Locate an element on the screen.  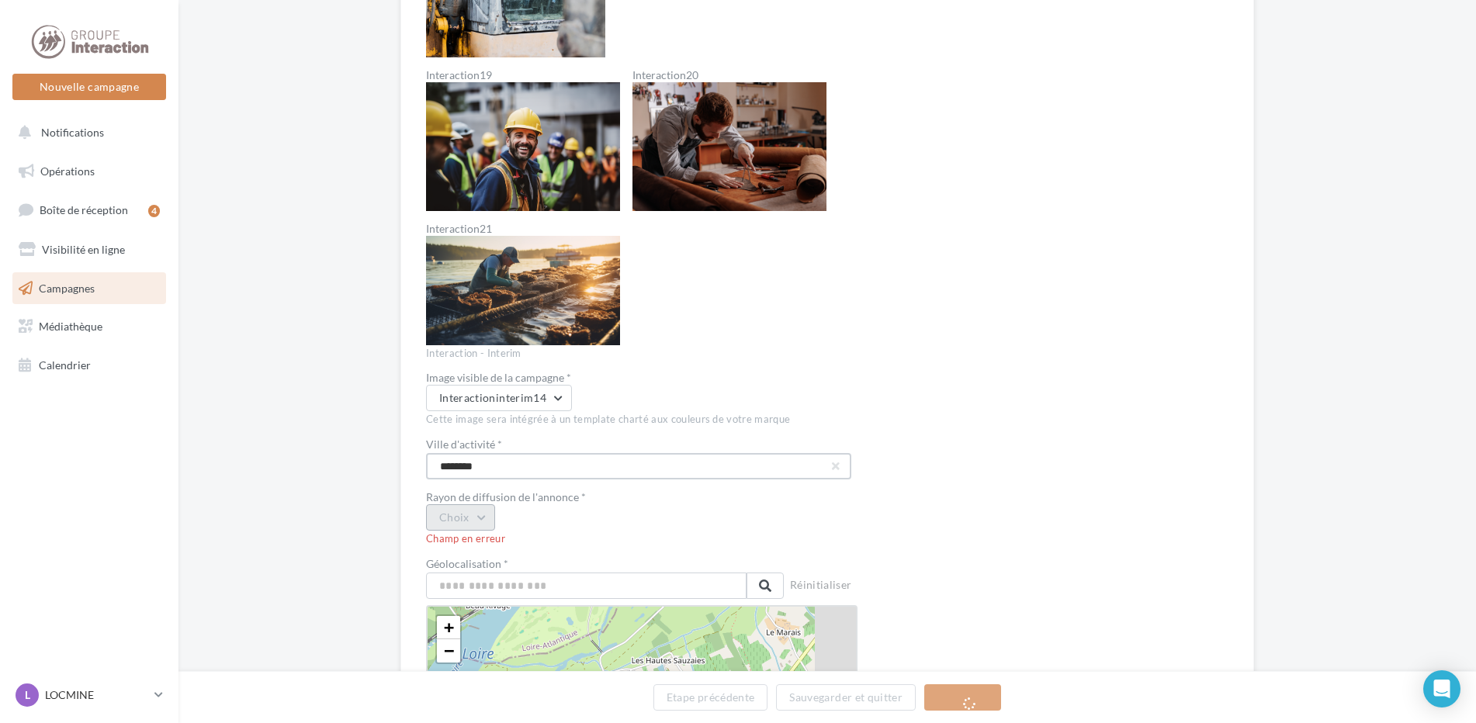
button: Réinitialiser is located at coordinates (821, 587).